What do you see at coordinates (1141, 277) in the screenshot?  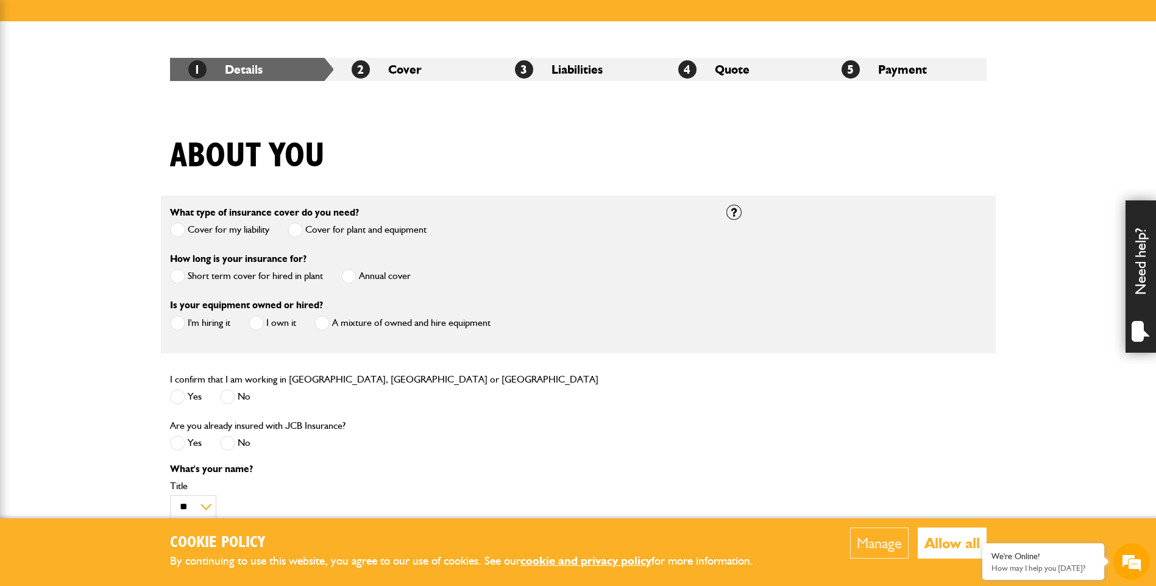 I see `div: Need help?` at bounding box center [1141, 277].